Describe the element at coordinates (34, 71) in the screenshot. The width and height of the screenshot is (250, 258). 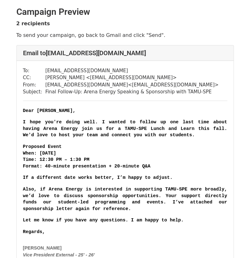
I see `td: To:` at that location.